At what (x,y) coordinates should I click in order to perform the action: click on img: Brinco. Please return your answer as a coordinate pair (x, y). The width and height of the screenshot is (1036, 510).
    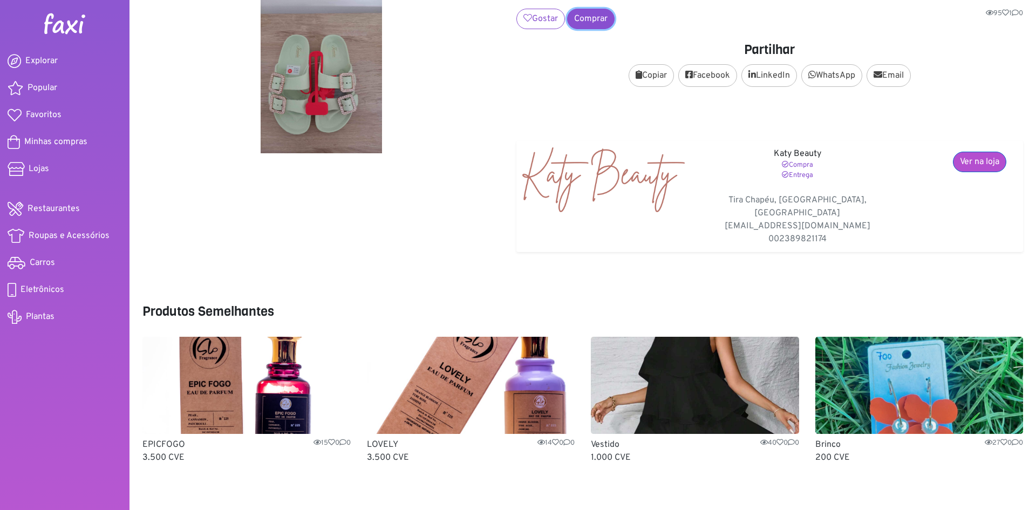
    Looking at the image, I should click on (920, 385).